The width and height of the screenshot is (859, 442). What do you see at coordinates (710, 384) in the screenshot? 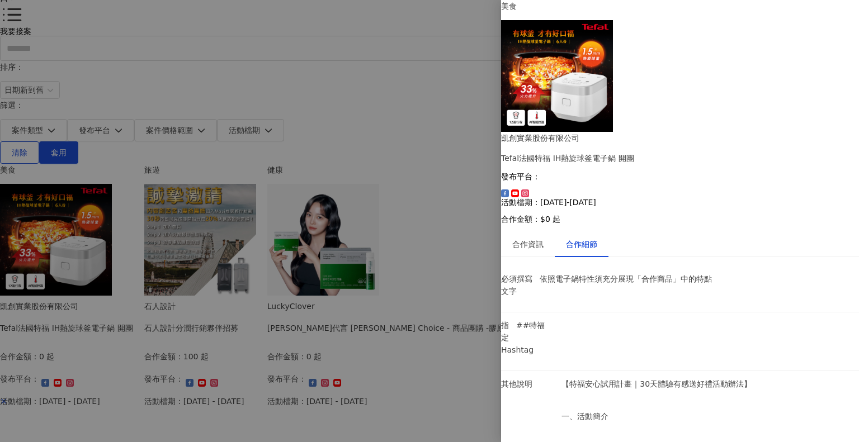
I see `p: 【特福安心試用計畫｜30天體驗有感送好禮活動辦法】` at bounding box center [710, 384].